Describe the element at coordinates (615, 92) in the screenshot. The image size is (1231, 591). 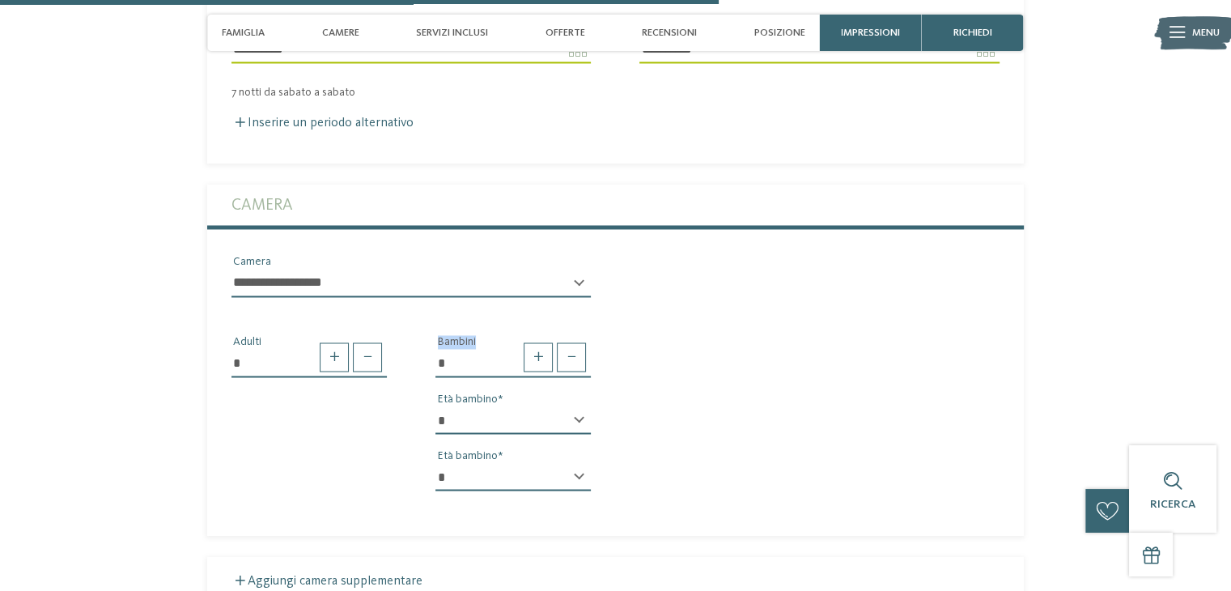
I see `div: 7 notti da sabato a sabato` at that location.